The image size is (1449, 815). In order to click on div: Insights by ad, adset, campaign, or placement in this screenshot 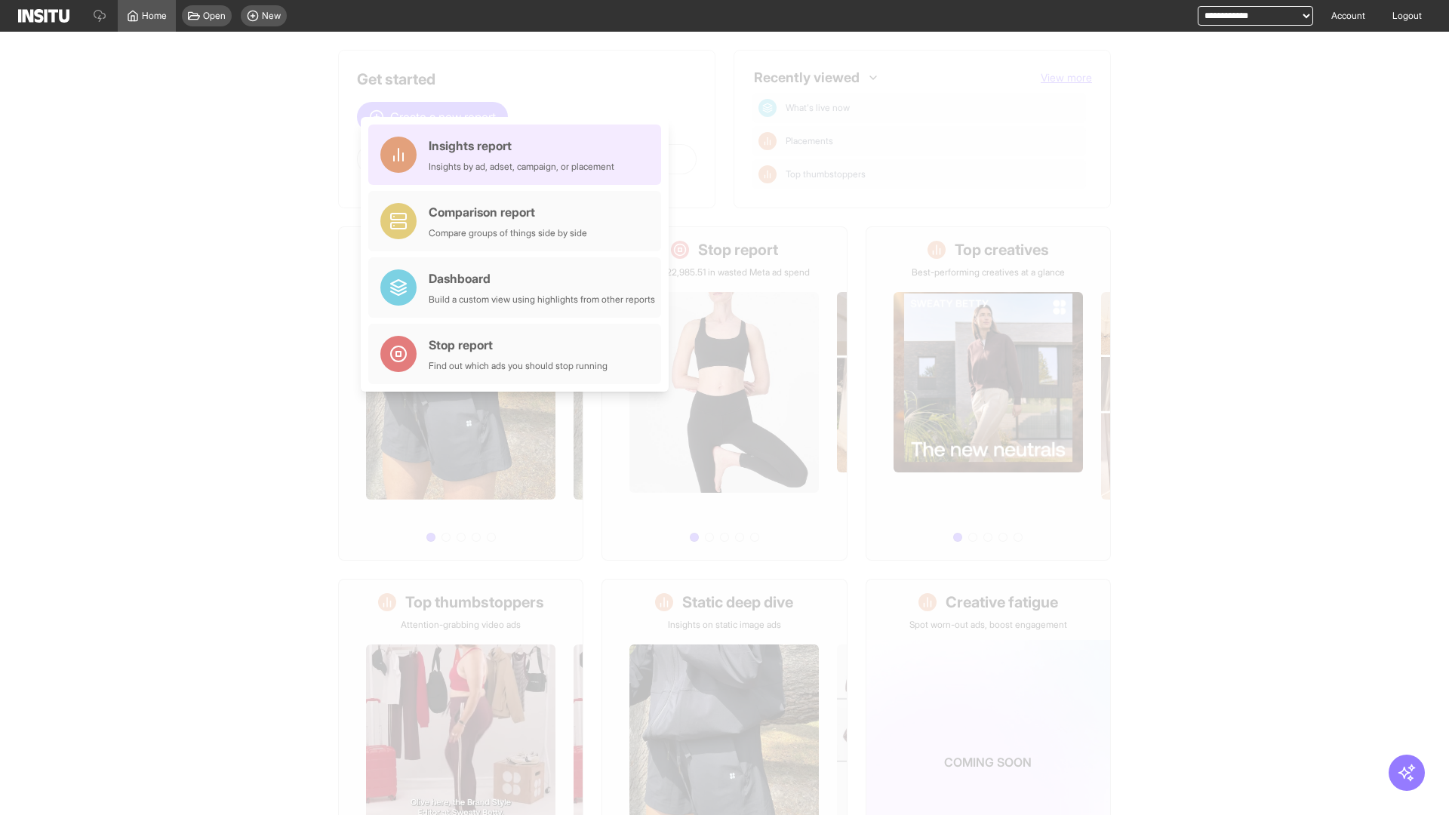, I will do `click(522, 167)`.